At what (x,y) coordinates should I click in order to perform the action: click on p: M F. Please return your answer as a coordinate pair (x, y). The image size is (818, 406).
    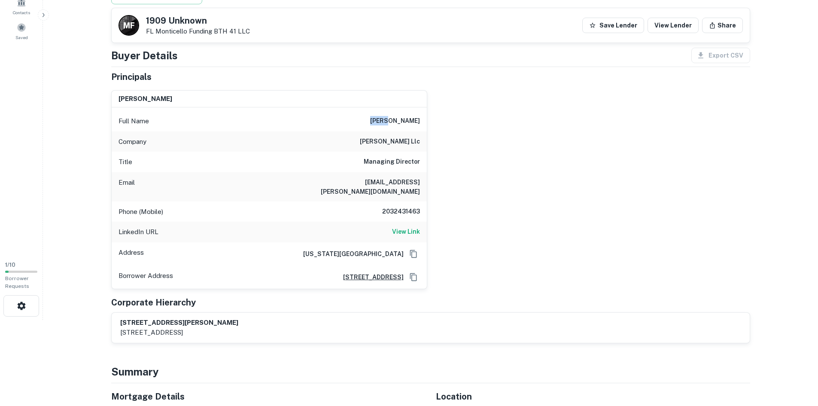
    Looking at the image, I should click on (128, 25).